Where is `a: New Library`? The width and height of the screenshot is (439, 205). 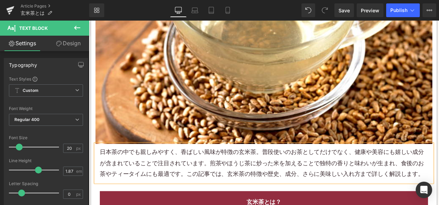
a: New Library is located at coordinates (97, 10).